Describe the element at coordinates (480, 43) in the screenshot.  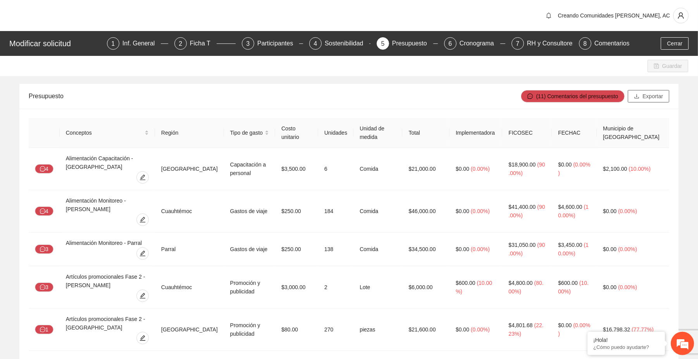
I see `div: Cronograma` at that location.